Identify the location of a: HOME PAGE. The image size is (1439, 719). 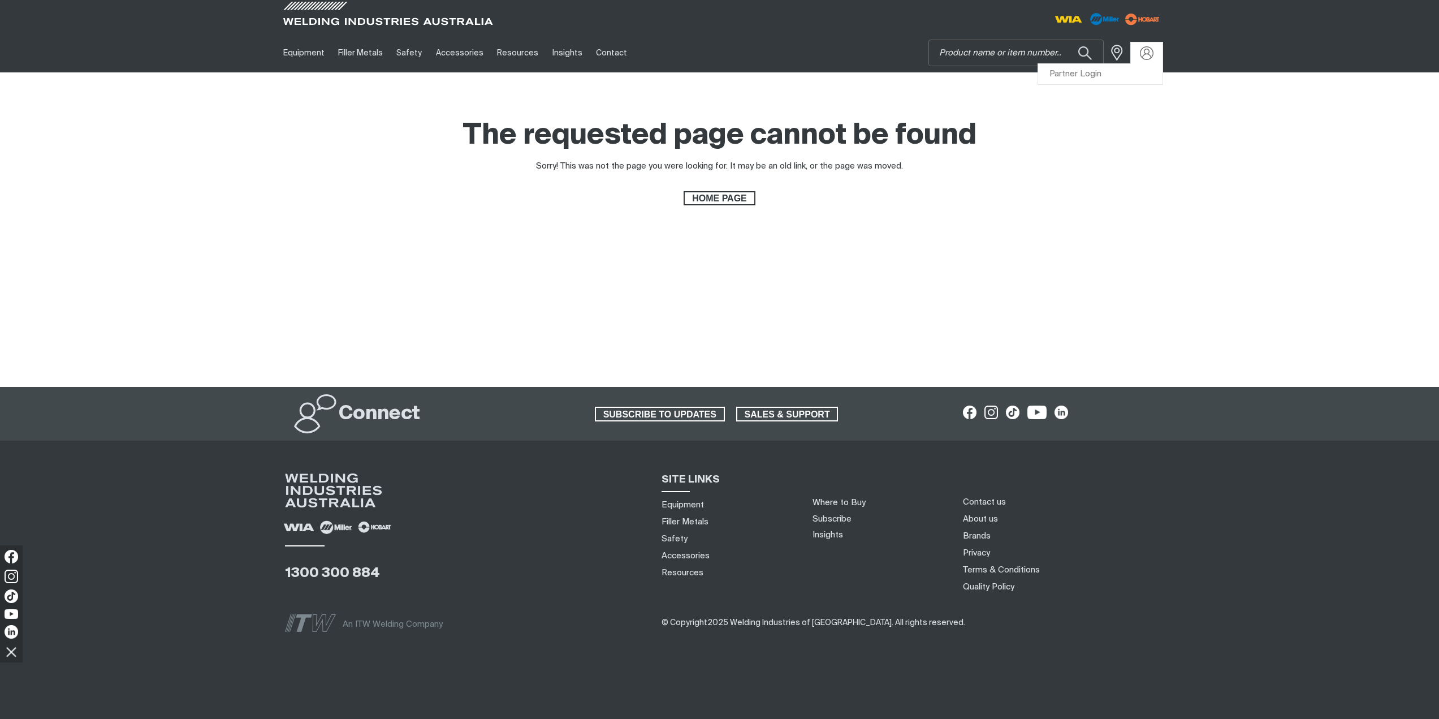
(719, 198).